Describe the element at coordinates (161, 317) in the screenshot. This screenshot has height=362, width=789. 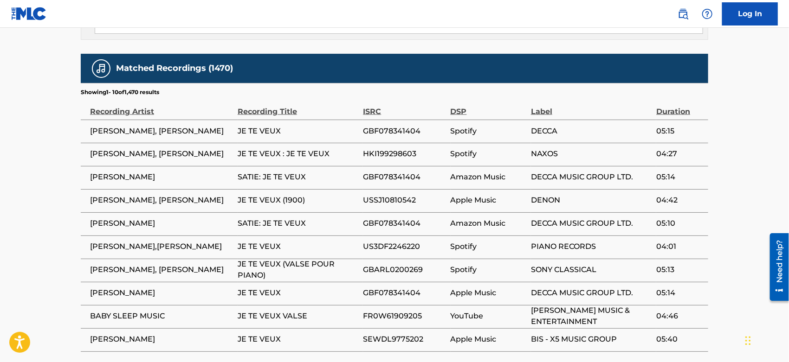
I see `span: BABY SLEEP MUSIC` at that location.